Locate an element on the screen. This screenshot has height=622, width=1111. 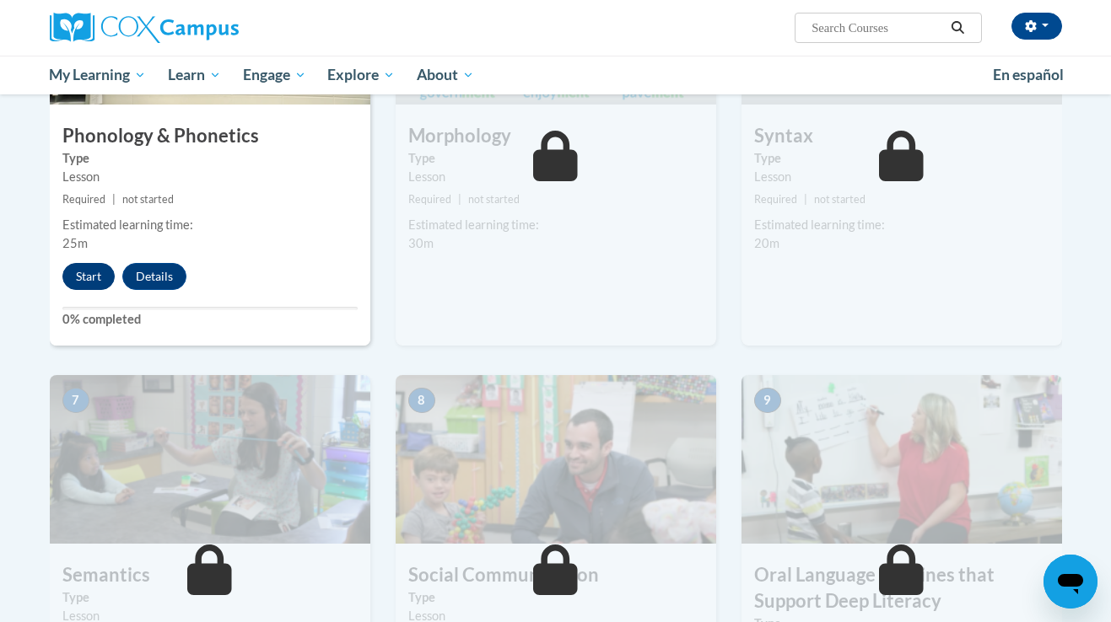
span: My Learning is located at coordinates (97, 75).